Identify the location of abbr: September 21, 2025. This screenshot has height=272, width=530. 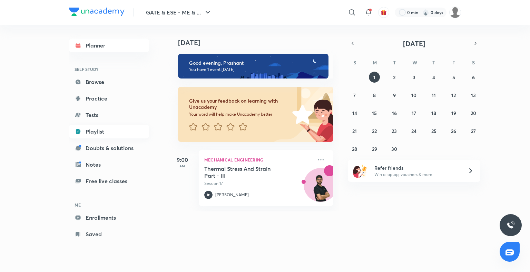
(354, 131).